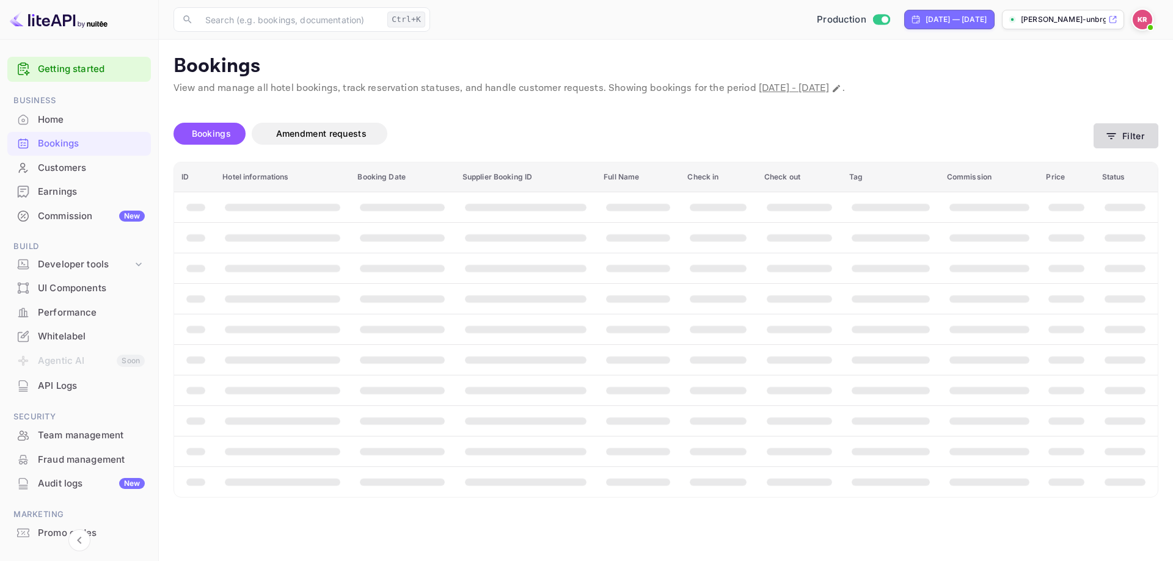  What do you see at coordinates (79, 533) in the screenshot?
I see `a: Promo codes` at bounding box center [79, 533].